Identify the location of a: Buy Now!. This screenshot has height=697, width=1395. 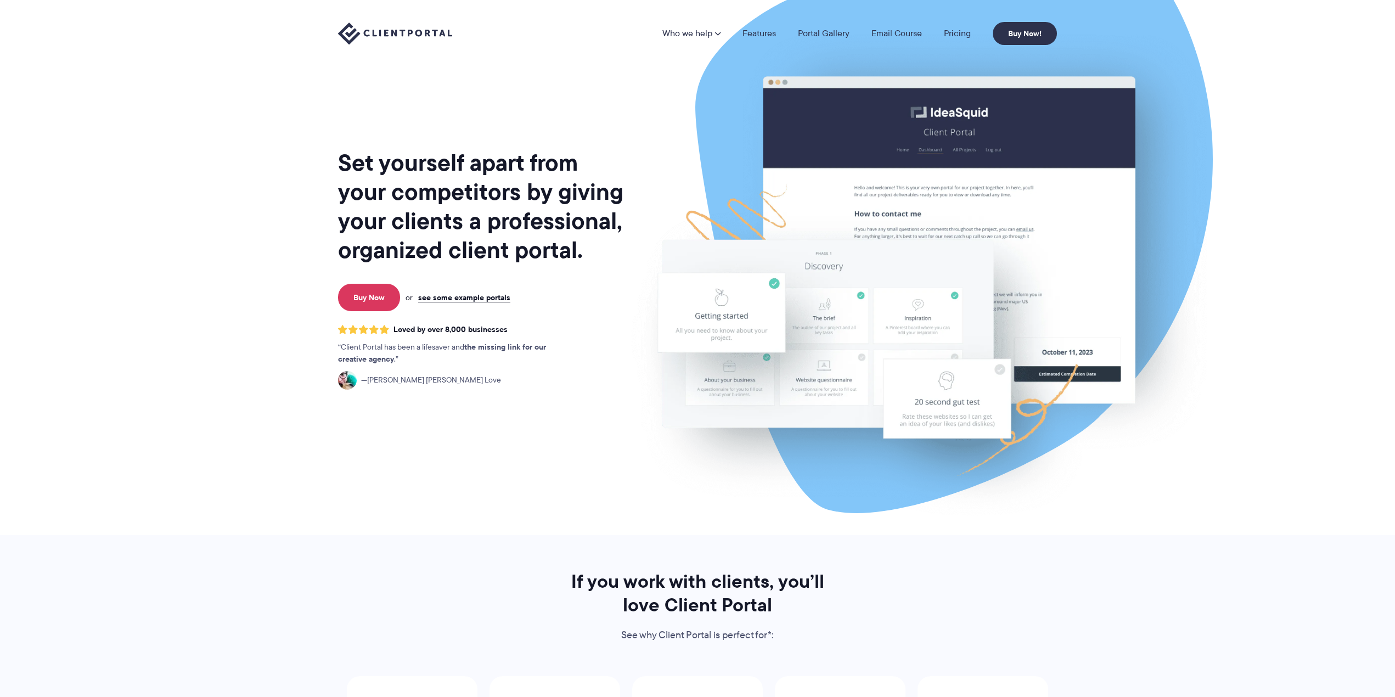
(1024, 33).